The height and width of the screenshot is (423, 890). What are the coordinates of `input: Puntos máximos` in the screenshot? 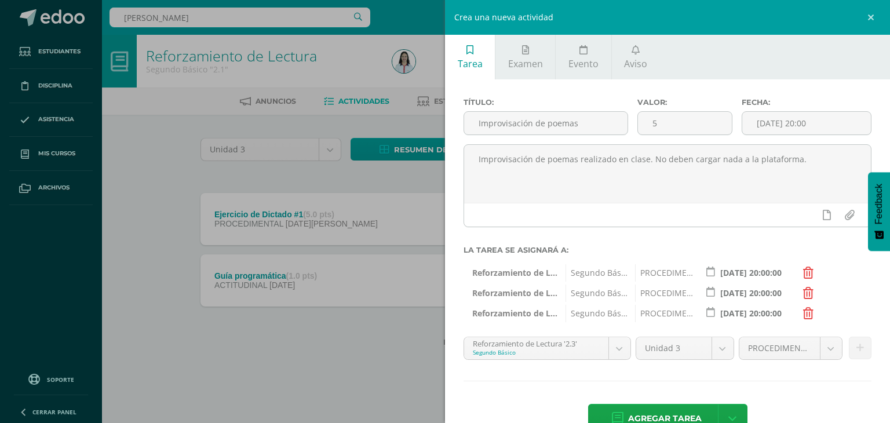 It's located at (685, 123).